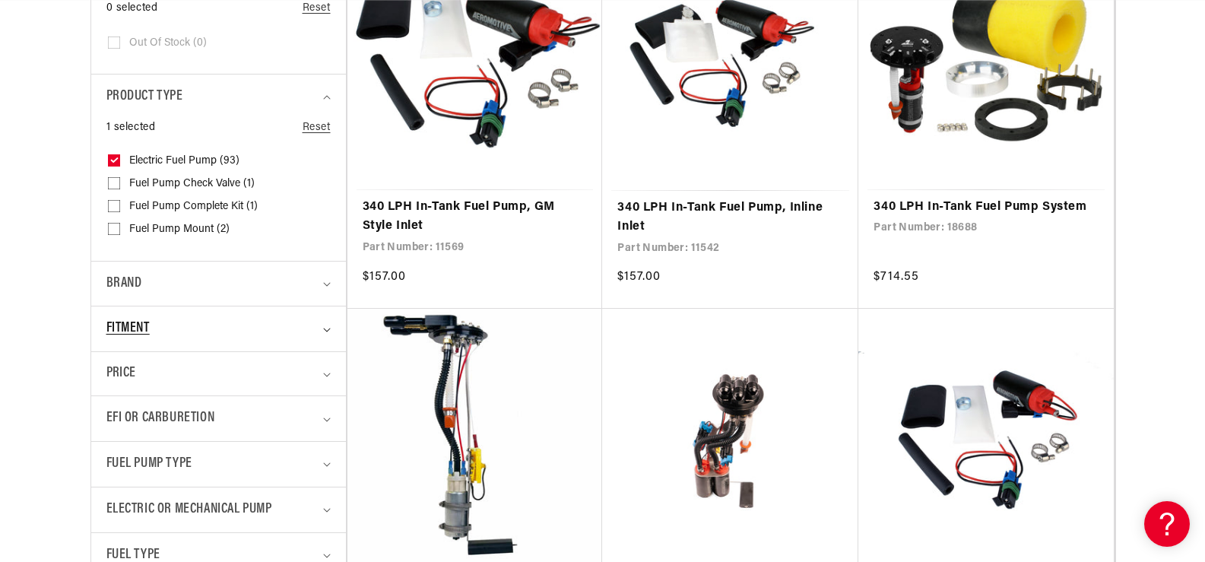 The image size is (1205, 562). Describe the element at coordinates (168, 43) in the screenshot. I see `span: Out of stock (0)` at that location.